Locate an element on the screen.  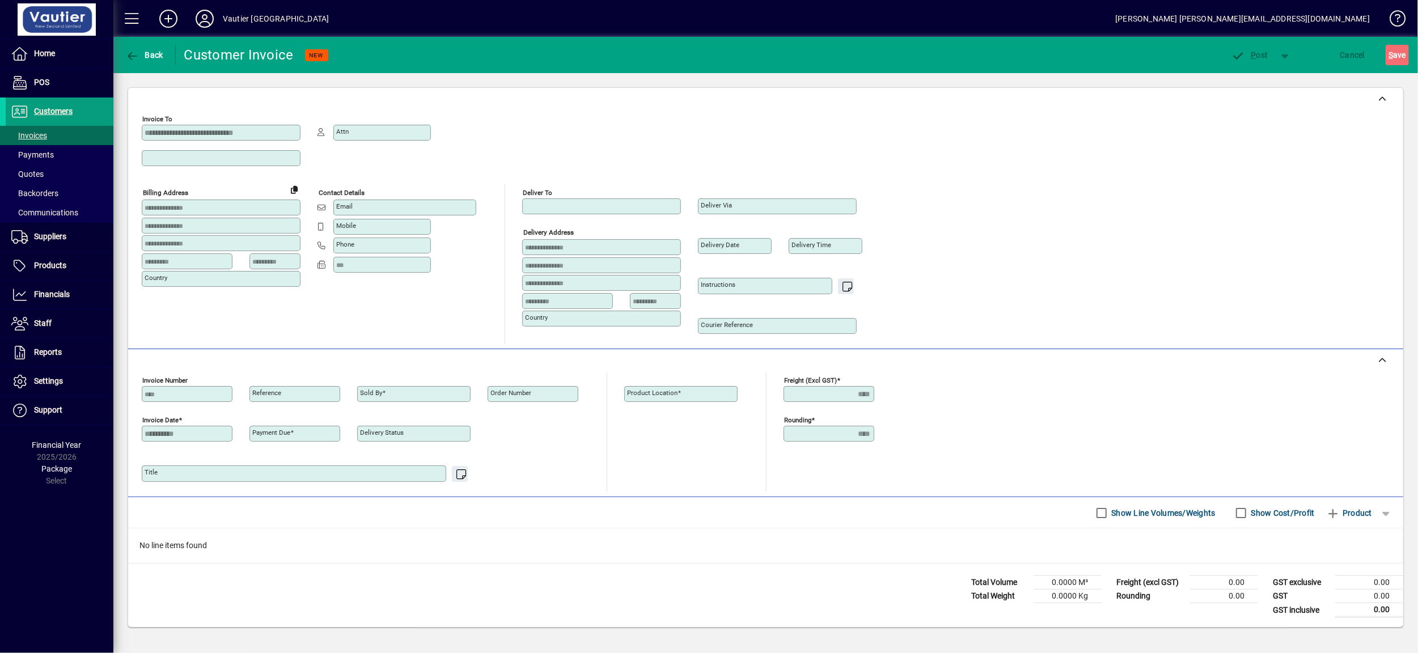
a: Invoices is located at coordinates (60, 135).